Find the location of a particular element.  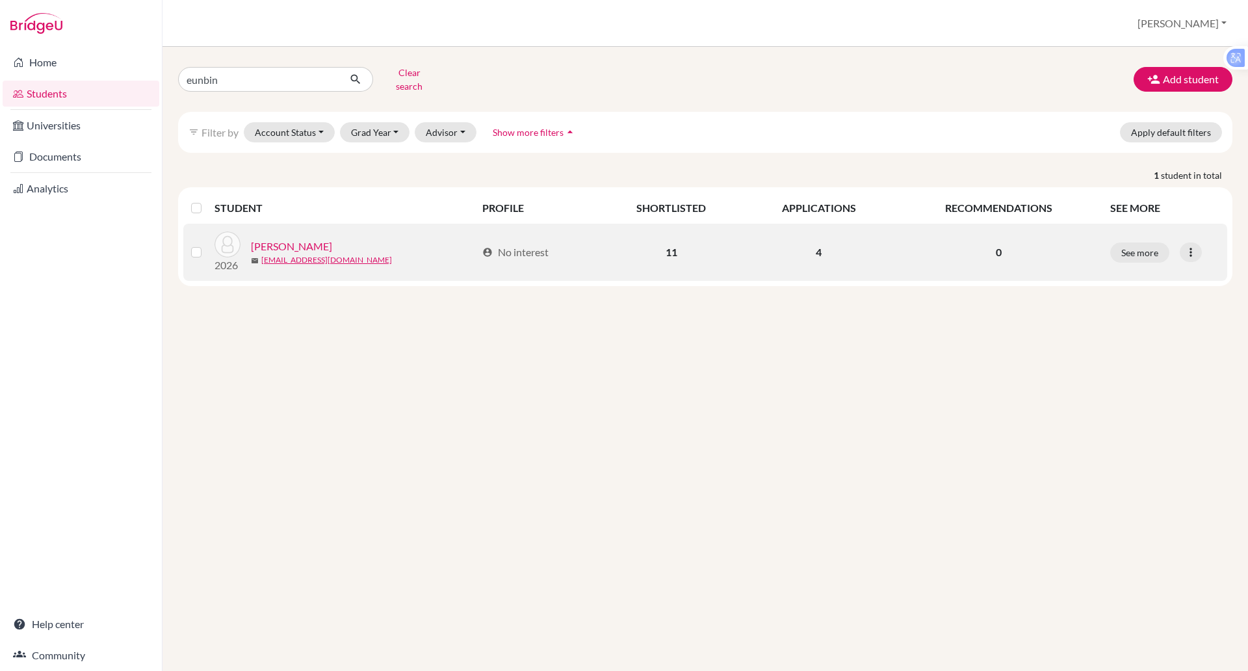

span: Filter by is located at coordinates (220, 132).